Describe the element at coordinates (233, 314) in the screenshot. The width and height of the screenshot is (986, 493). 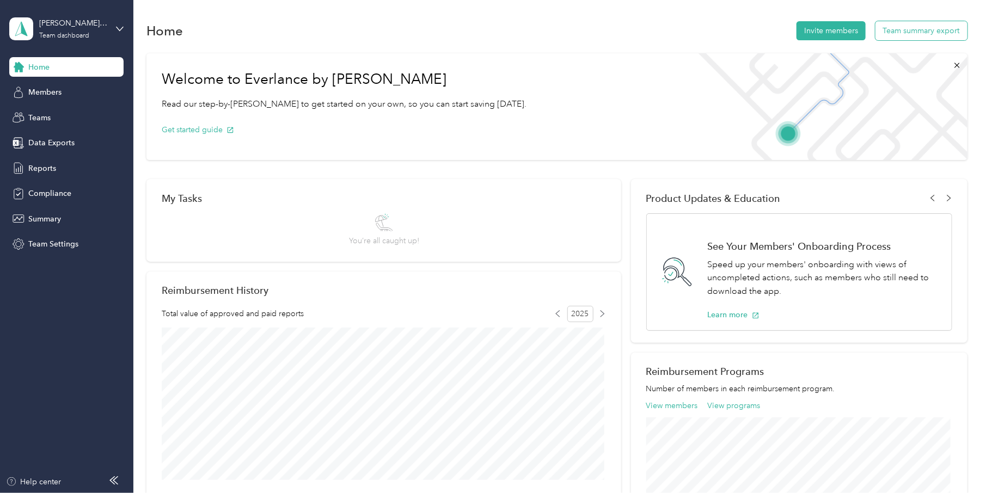
I see `span: Total value of approved and paid reports` at that location.